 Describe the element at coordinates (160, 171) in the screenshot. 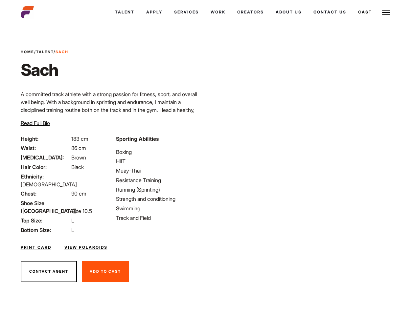

I see `li: Muay-Thai` at that location.